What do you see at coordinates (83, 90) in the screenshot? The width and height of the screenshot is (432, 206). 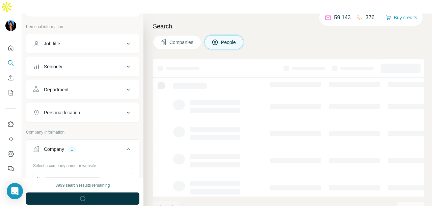 I see `button: Department` at bounding box center [83, 90].